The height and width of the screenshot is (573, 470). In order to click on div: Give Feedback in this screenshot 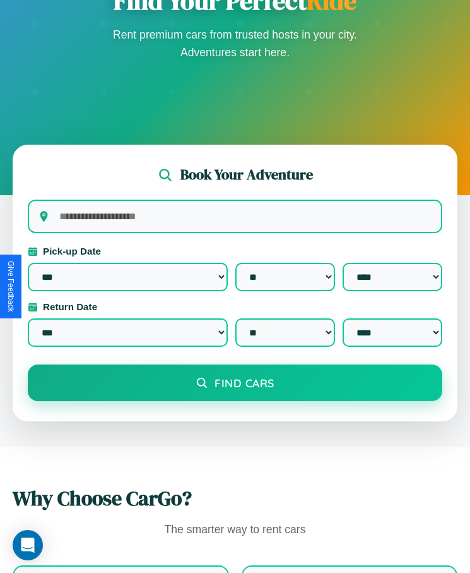, I will do `click(11, 286)`.